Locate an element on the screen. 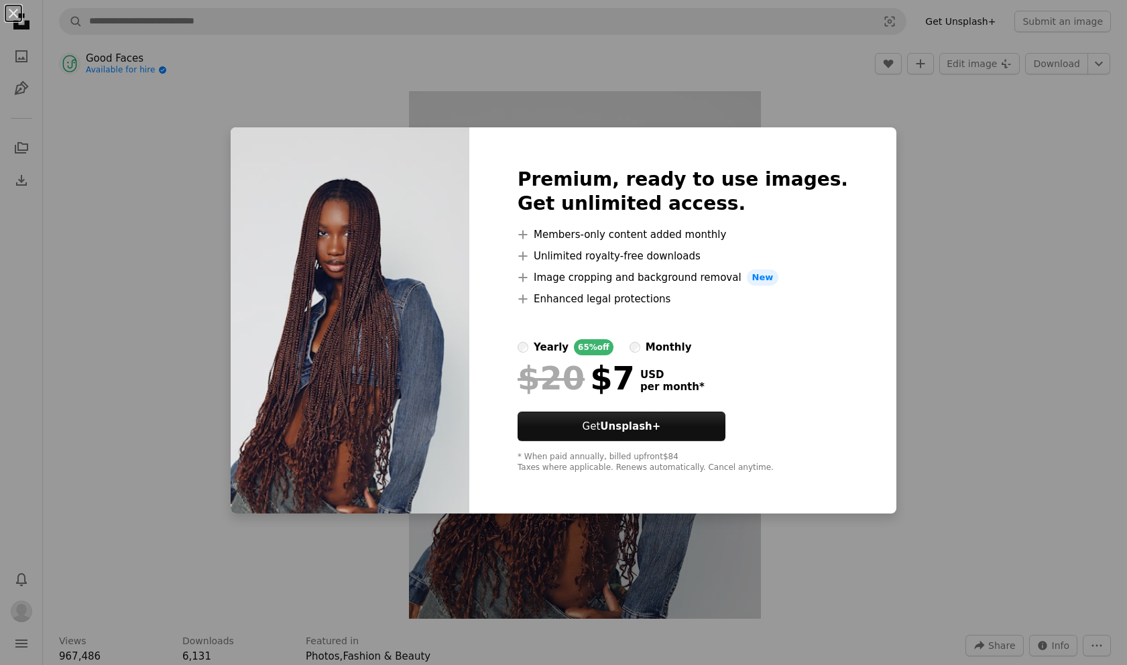 This screenshot has width=1127, height=665. strong: Unsplash+ is located at coordinates (630, 427).